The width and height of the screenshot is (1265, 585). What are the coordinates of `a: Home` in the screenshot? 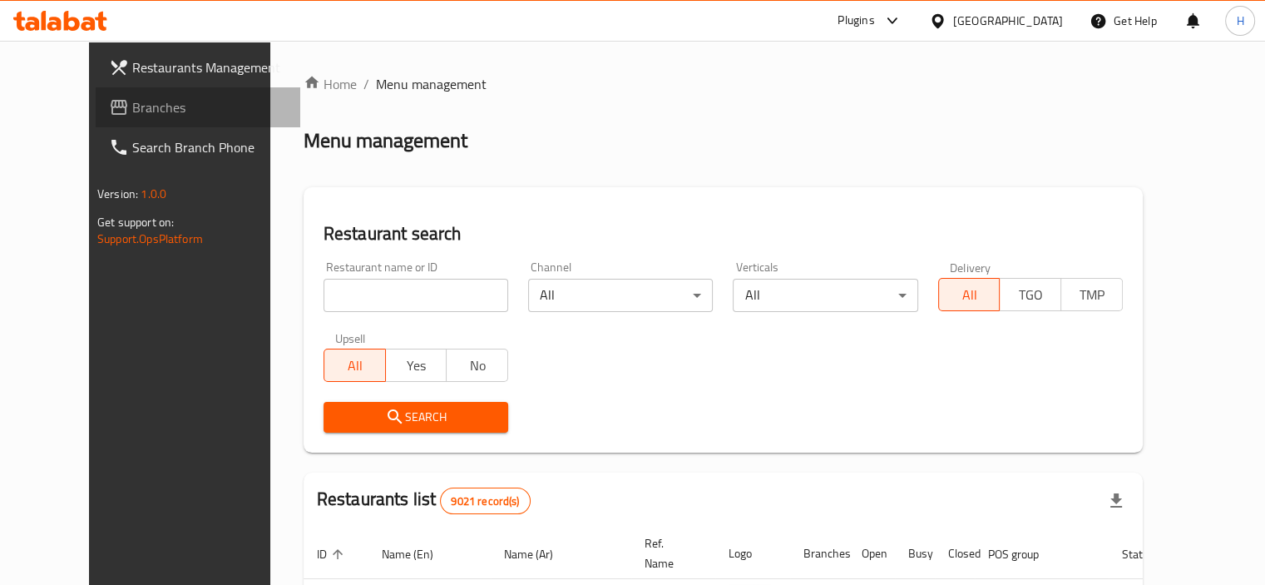 It's located at (330, 84).